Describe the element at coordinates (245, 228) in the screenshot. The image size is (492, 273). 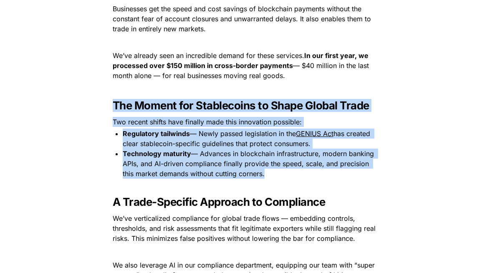
I see `span: We’ve verticalized compliance for global trade flows — embedding controls, thresholds, and risk a...` at that location.